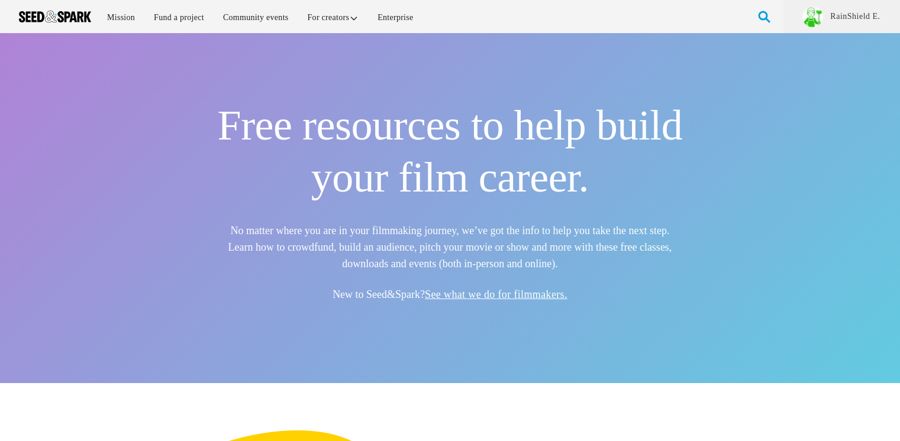 The width and height of the screenshot is (900, 441). I want to click on a: For creators, so click(333, 17).